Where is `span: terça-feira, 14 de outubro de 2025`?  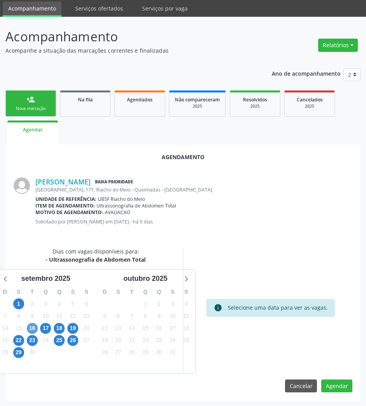
span: terça-feira, 14 de outubro de 2025 is located at coordinates (132, 328).